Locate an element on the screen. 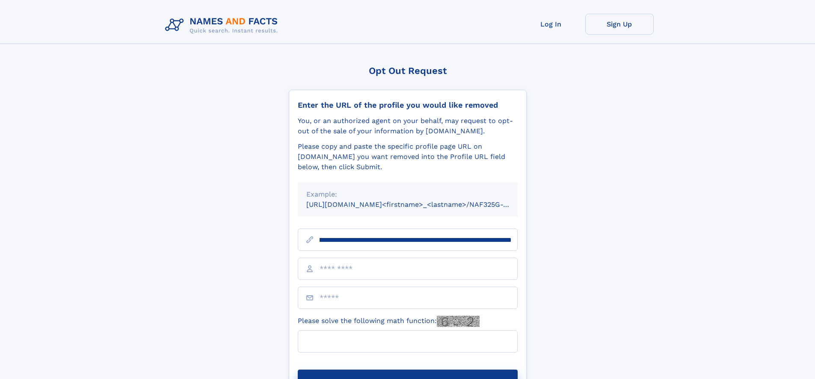  div: You, or an authorized agent on your behalf, may request to opt-out of the sale of your informatio... is located at coordinates (408, 126).